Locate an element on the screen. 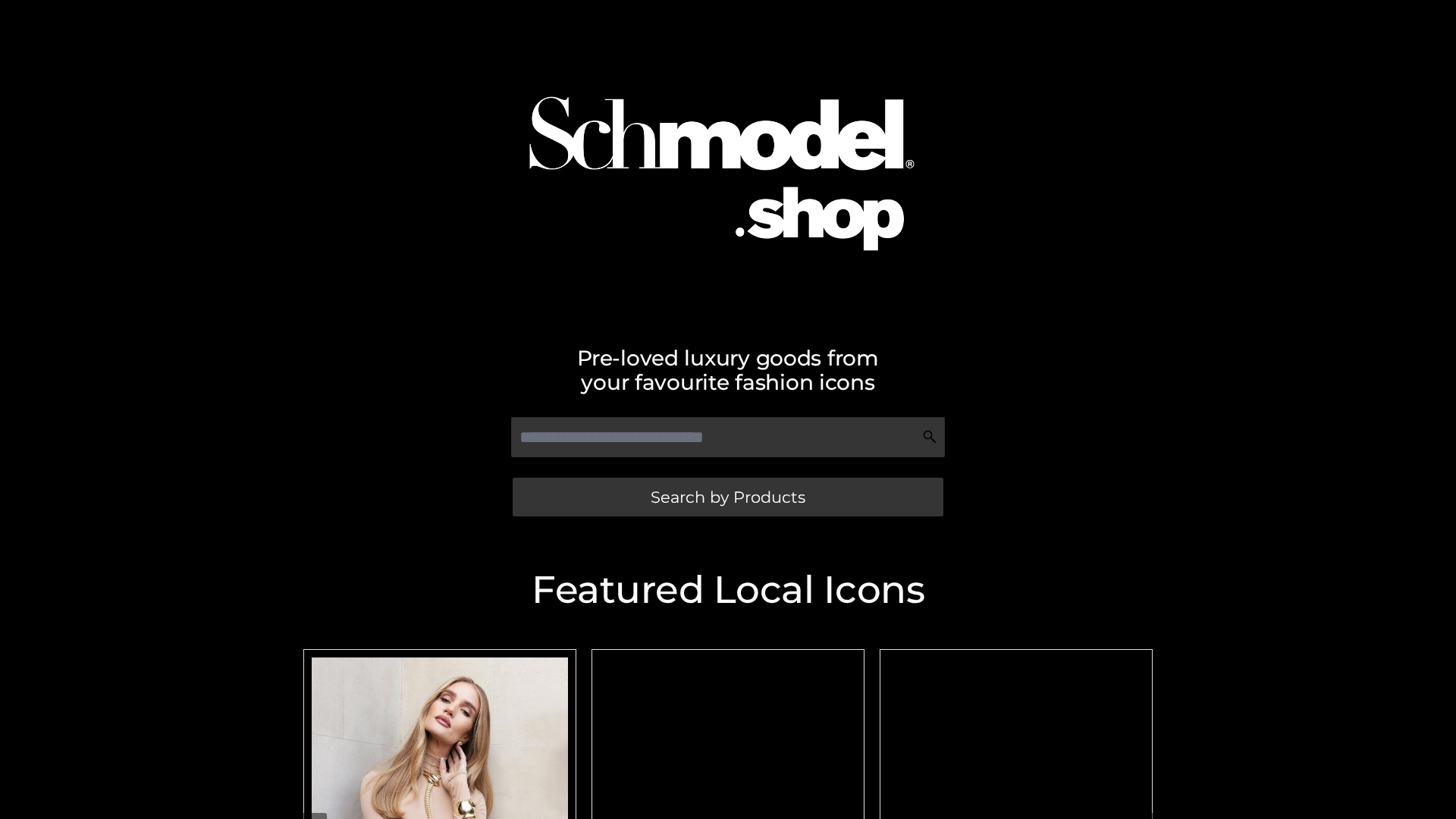 Image resolution: width=1456 pixels, height=819 pixels. h2: Featured Local Icons​ is located at coordinates (728, 590).